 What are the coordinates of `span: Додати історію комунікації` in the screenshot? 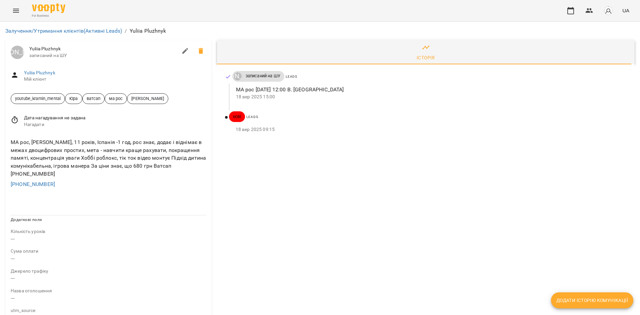 It's located at (592, 300).